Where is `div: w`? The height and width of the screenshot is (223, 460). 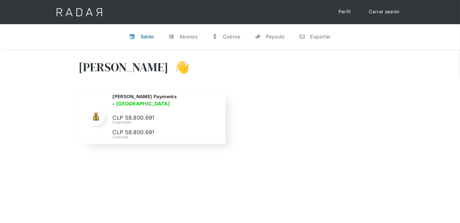 div: w is located at coordinates (215, 37).